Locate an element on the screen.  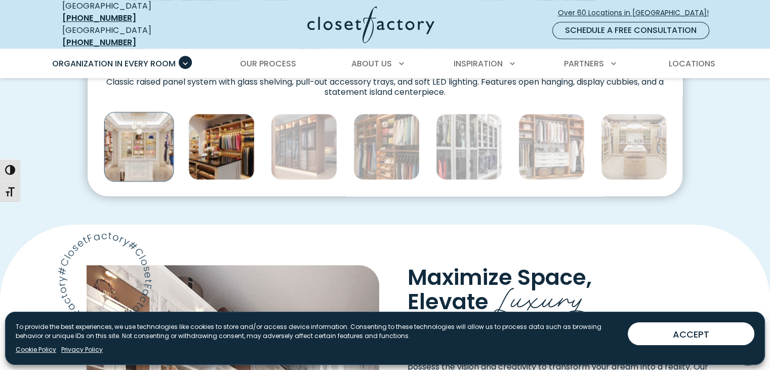
img: Built-in custom closet Rustic Cherry melamine with glass shelving, angled shoe shelves, and tripl... is located at coordinates (386, 146).